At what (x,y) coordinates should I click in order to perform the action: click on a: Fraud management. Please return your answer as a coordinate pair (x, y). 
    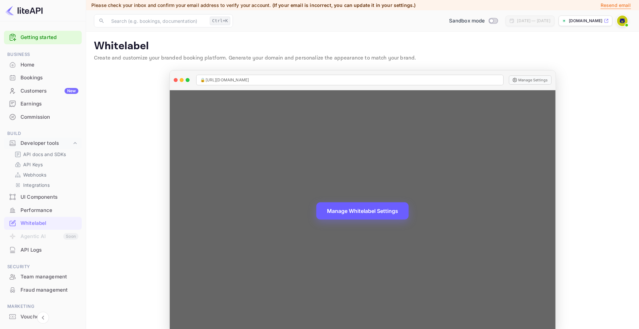
    Looking at the image, I should click on (43, 290).